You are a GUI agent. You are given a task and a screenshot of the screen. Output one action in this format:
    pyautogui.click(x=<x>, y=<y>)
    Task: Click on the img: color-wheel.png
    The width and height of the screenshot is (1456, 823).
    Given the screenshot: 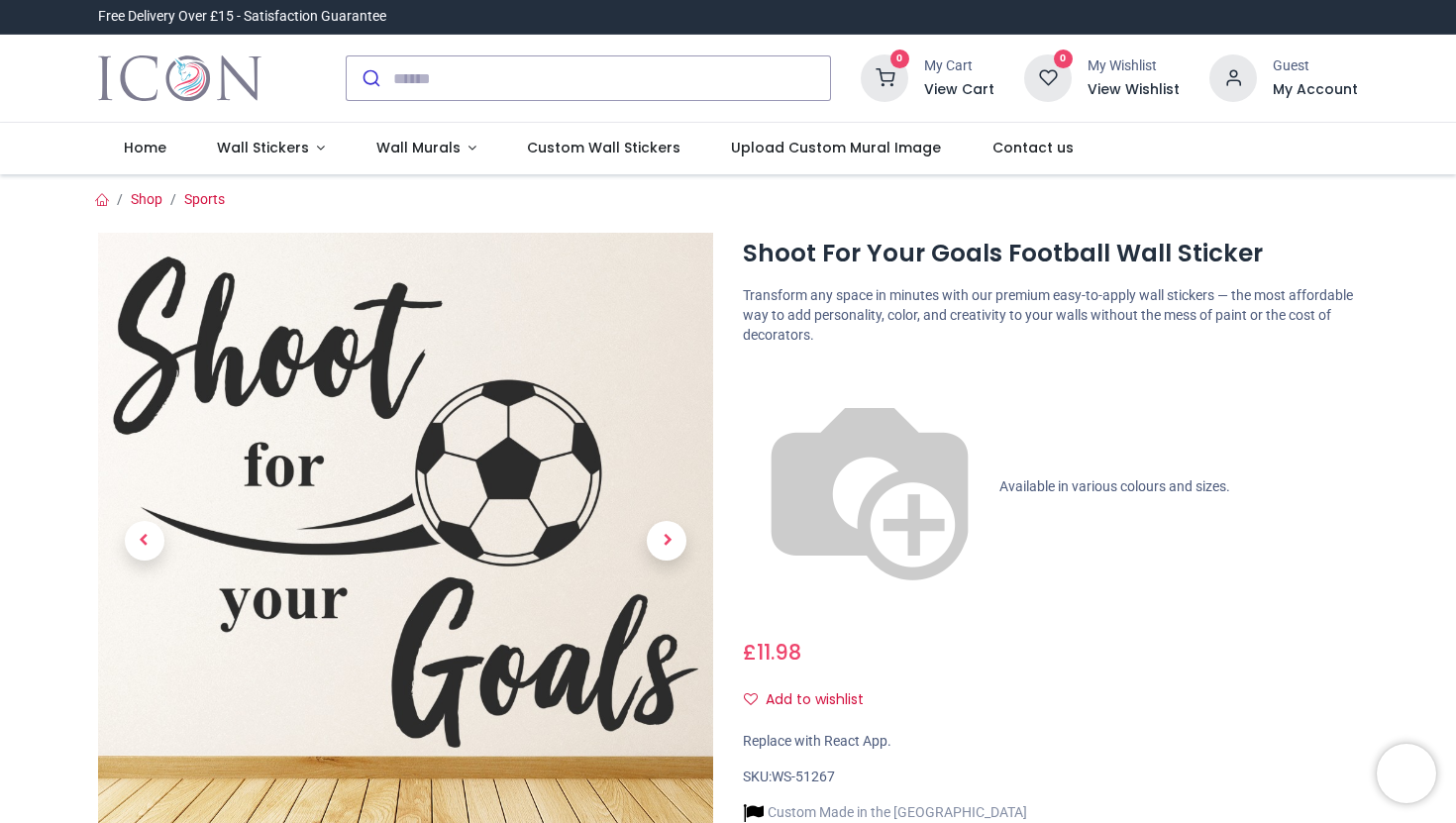 What is the action you would take?
    pyautogui.click(x=870, y=488)
    